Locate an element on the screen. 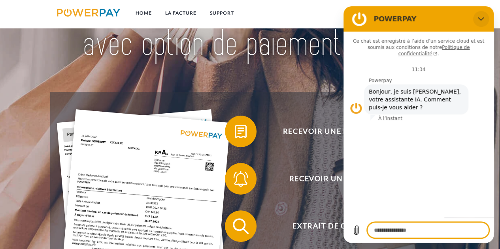 This screenshot has width=500, height=249. a: CG is located at coordinates (416, 13).